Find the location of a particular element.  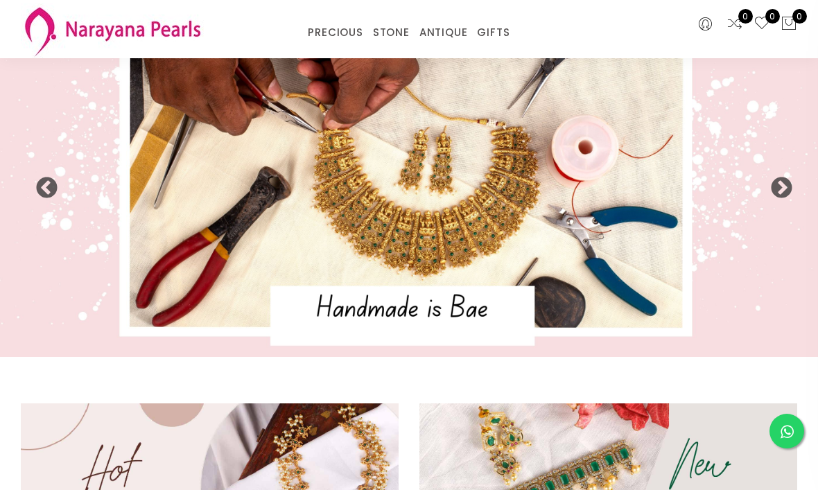

button: Next is located at coordinates (777, 184).